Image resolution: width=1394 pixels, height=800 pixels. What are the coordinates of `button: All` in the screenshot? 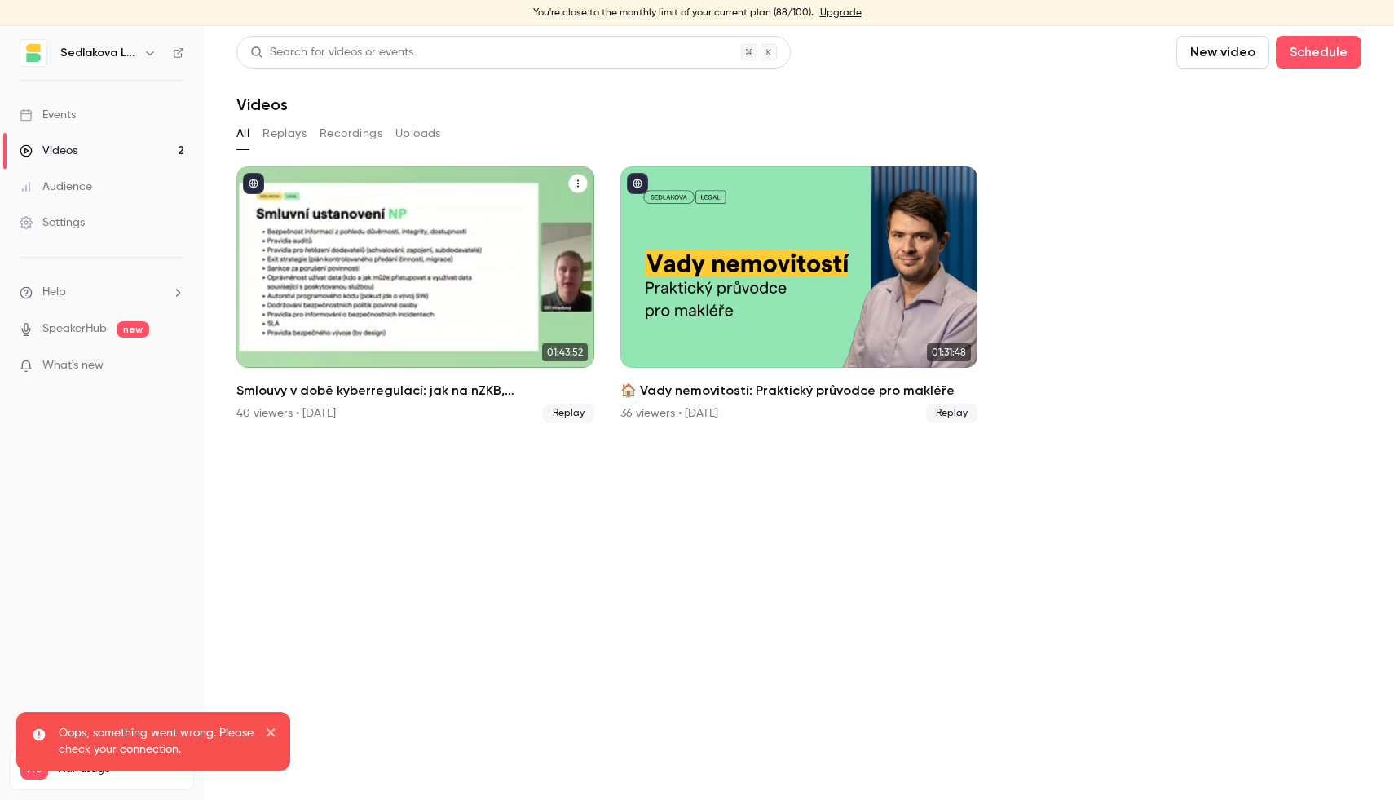 It's located at (243, 134).